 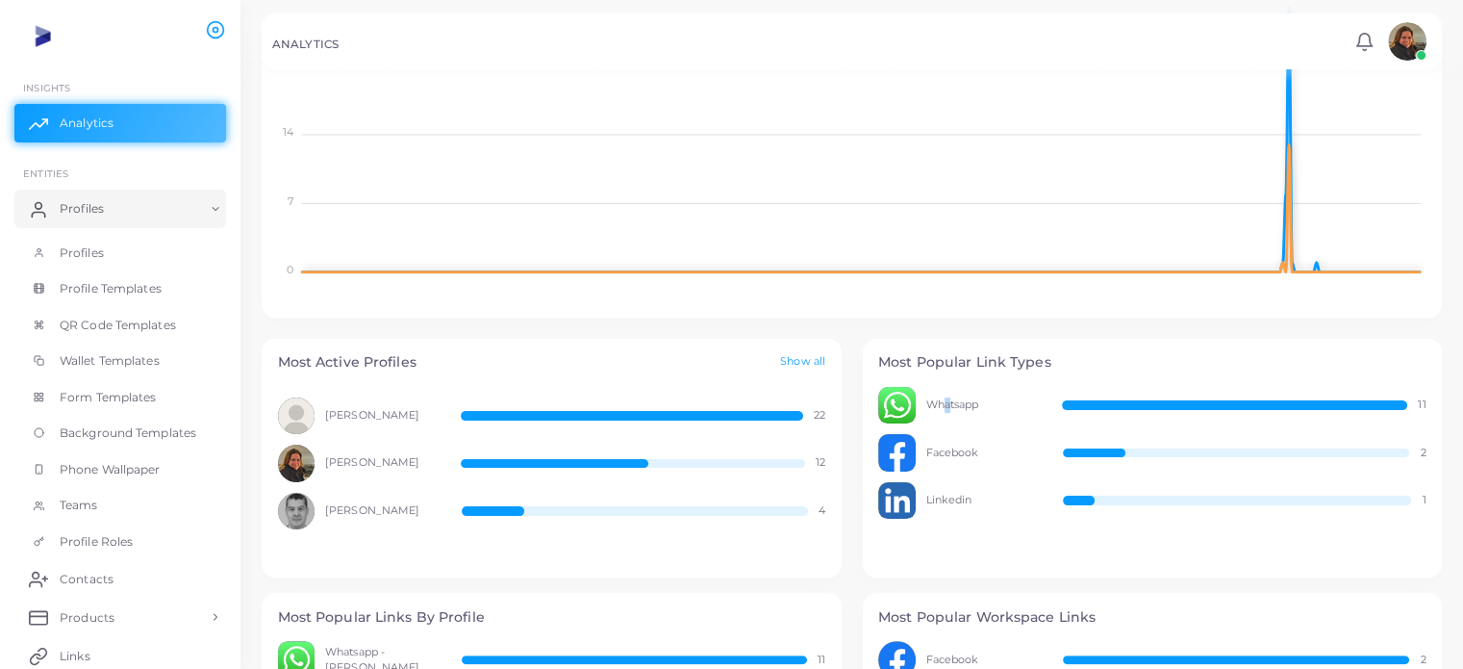 What do you see at coordinates (120, 433) in the screenshot?
I see `a: Background Templates` at bounding box center [120, 433].